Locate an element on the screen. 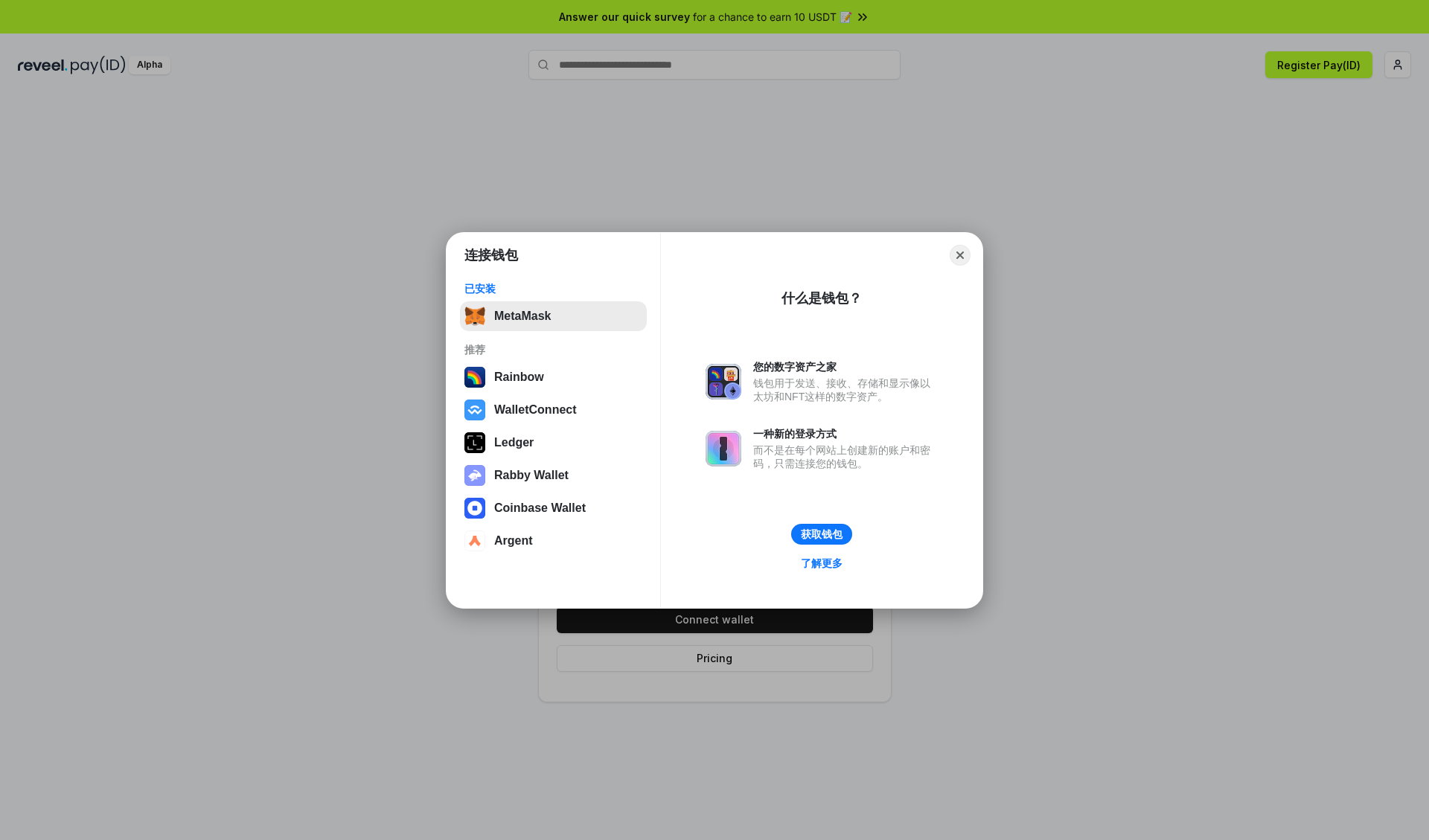 This screenshot has height=840, width=1429. div: Rabby Wallet is located at coordinates (531, 475).